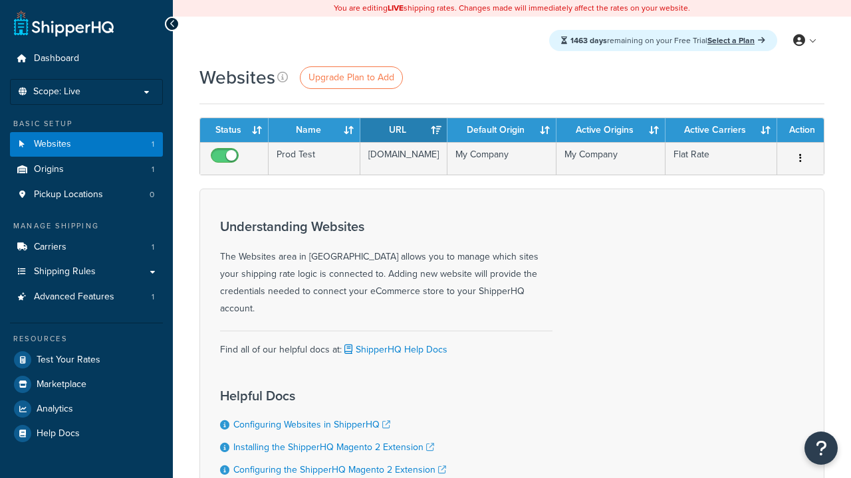 The height and width of the screenshot is (478, 851). I want to click on a: ShipperHQ Home, so click(64, 23).